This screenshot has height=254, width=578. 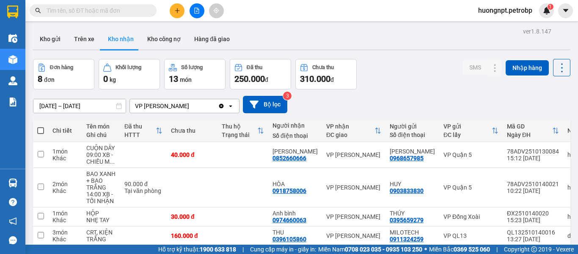 I want to click on div: 14:00 XB - TỐI NHẬN, so click(x=101, y=197).